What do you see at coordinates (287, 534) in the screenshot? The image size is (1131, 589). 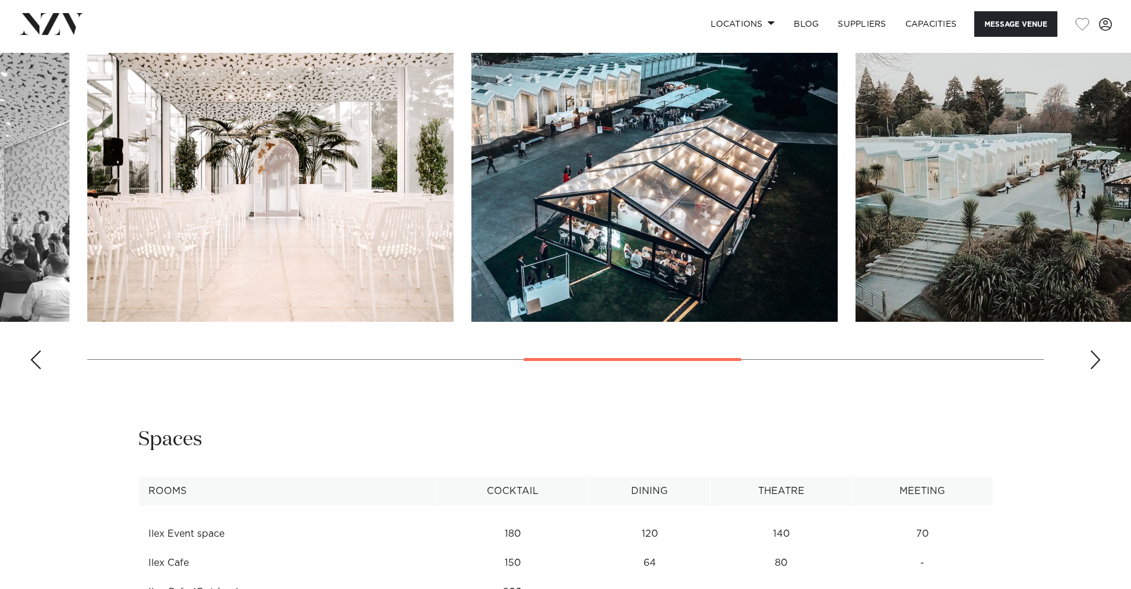 I see `td: Ilex Event space` at bounding box center [287, 534].